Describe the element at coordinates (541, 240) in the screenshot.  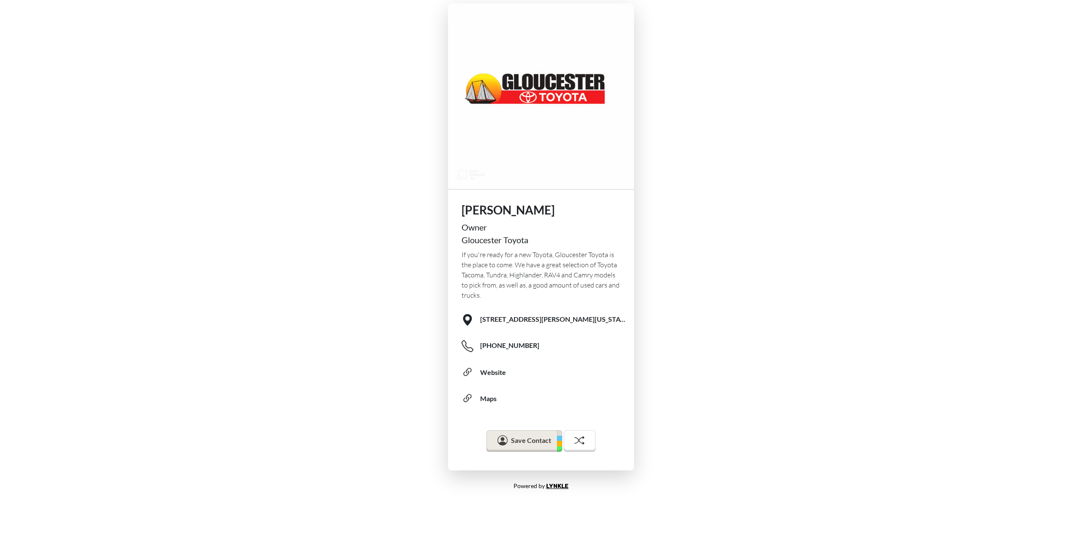
I see `div: Gloucester Toyota` at that location.